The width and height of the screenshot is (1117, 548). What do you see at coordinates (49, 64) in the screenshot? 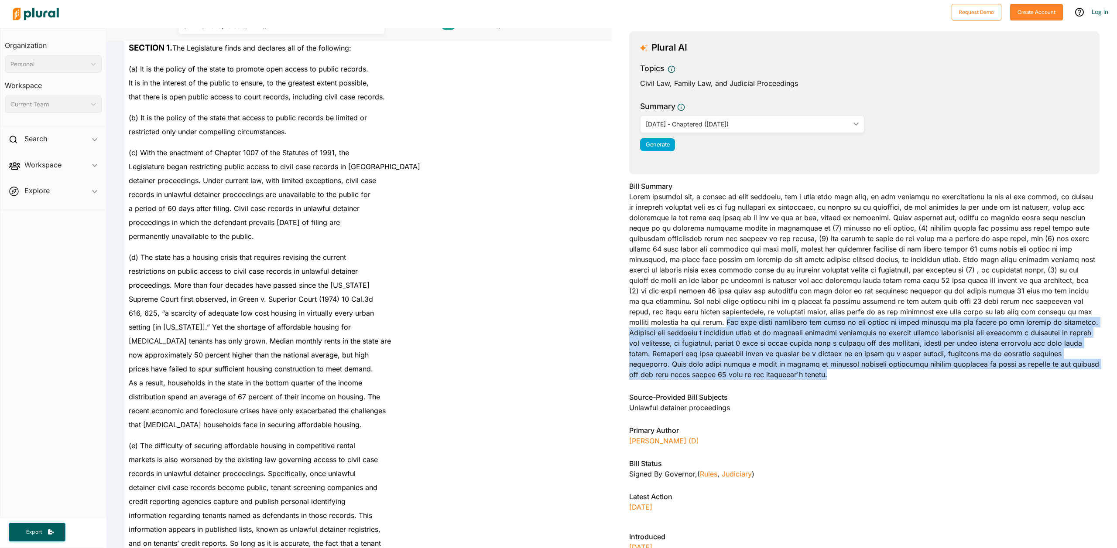
I see `div: Personal` at bounding box center [49, 64].